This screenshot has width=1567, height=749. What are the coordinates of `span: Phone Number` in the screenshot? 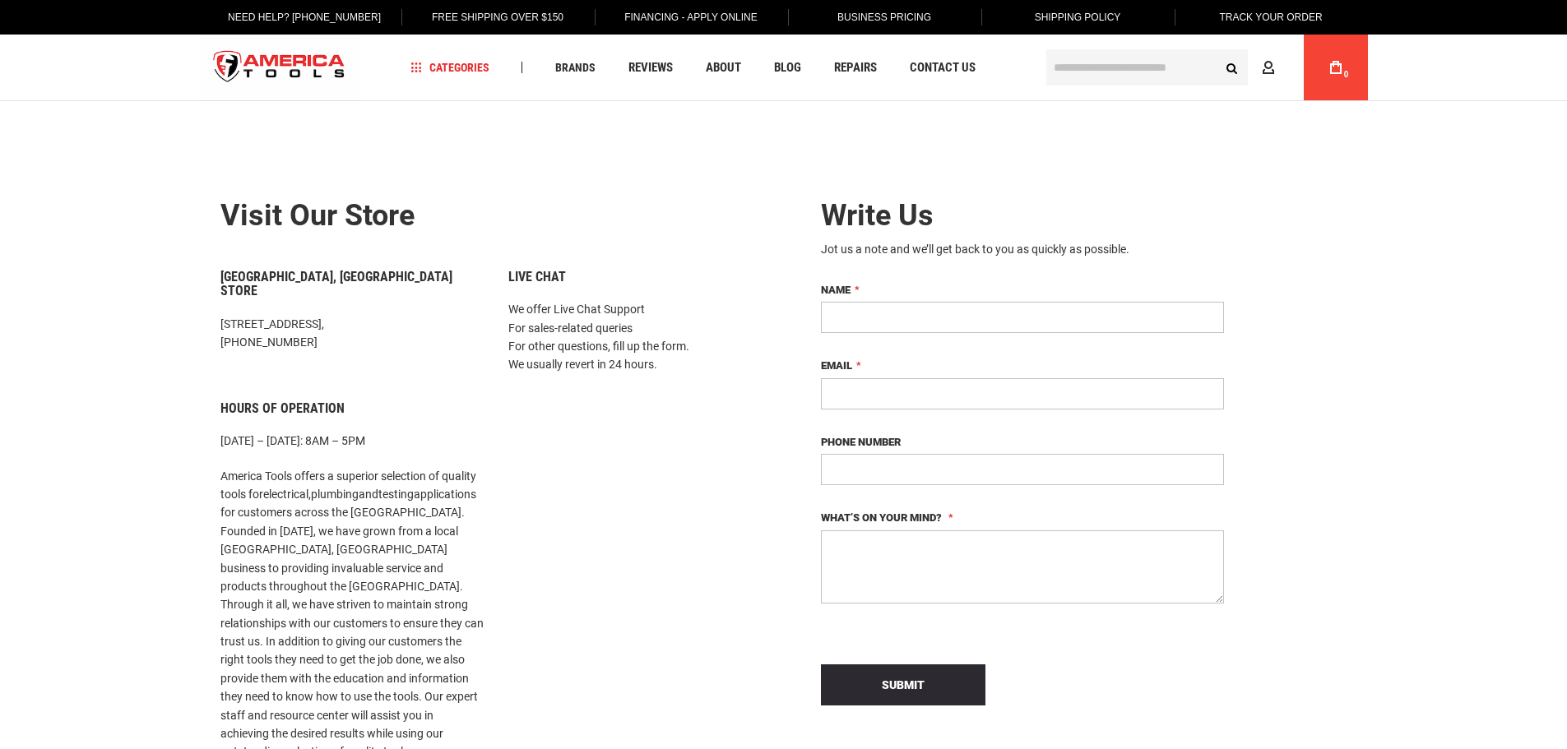 It's located at (860, 442).